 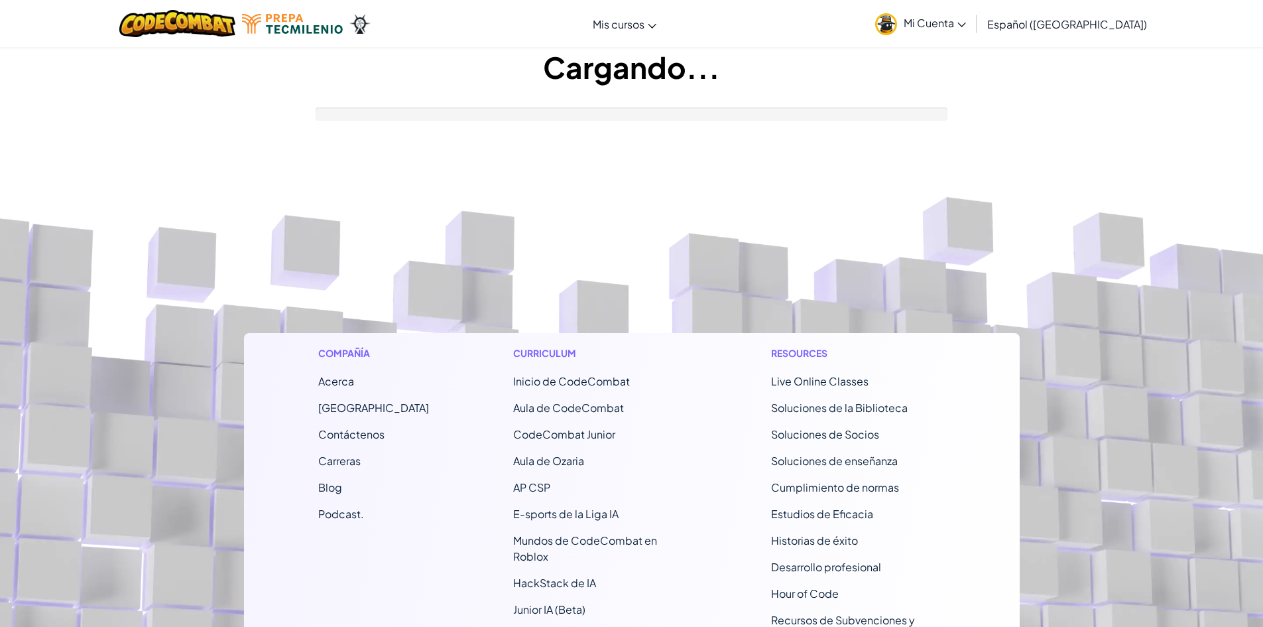 What do you see at coordinates (566, 513) in the screenshot?
I see `a: E-sports de la Liga IA` at bounding box center [566, 513].